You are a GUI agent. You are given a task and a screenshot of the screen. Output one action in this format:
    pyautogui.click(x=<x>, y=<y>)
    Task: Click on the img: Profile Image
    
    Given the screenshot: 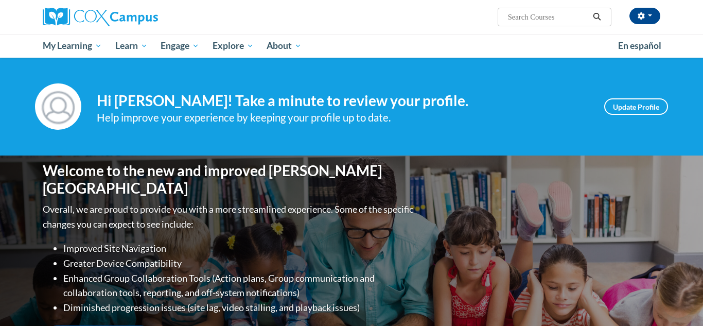 What is the action you would take?
    pyautogui.click(x=58, y=106)
    